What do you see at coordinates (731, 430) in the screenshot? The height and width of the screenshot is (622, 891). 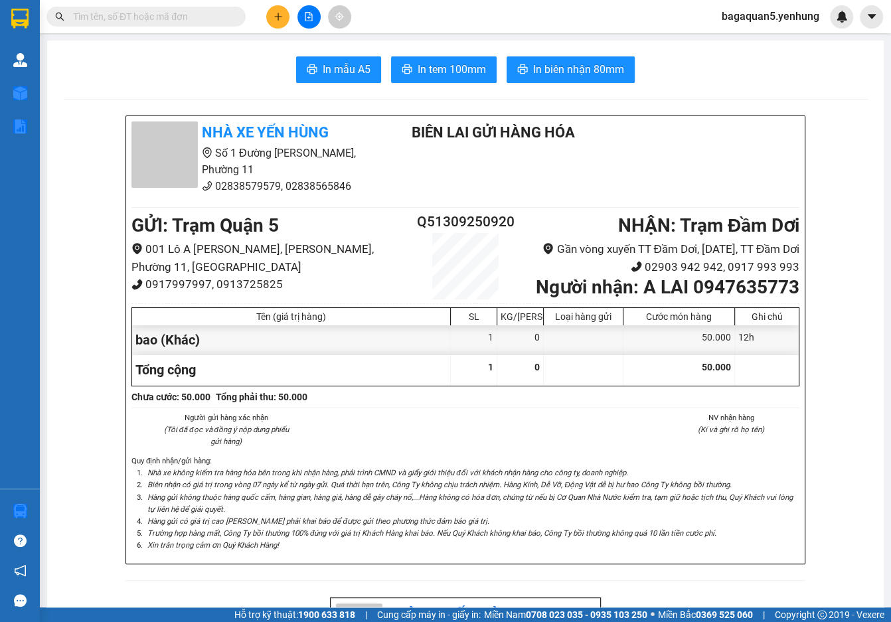 I see `i: (Kí và ghi rõ họ tên)` at bounding box center [731, 430].